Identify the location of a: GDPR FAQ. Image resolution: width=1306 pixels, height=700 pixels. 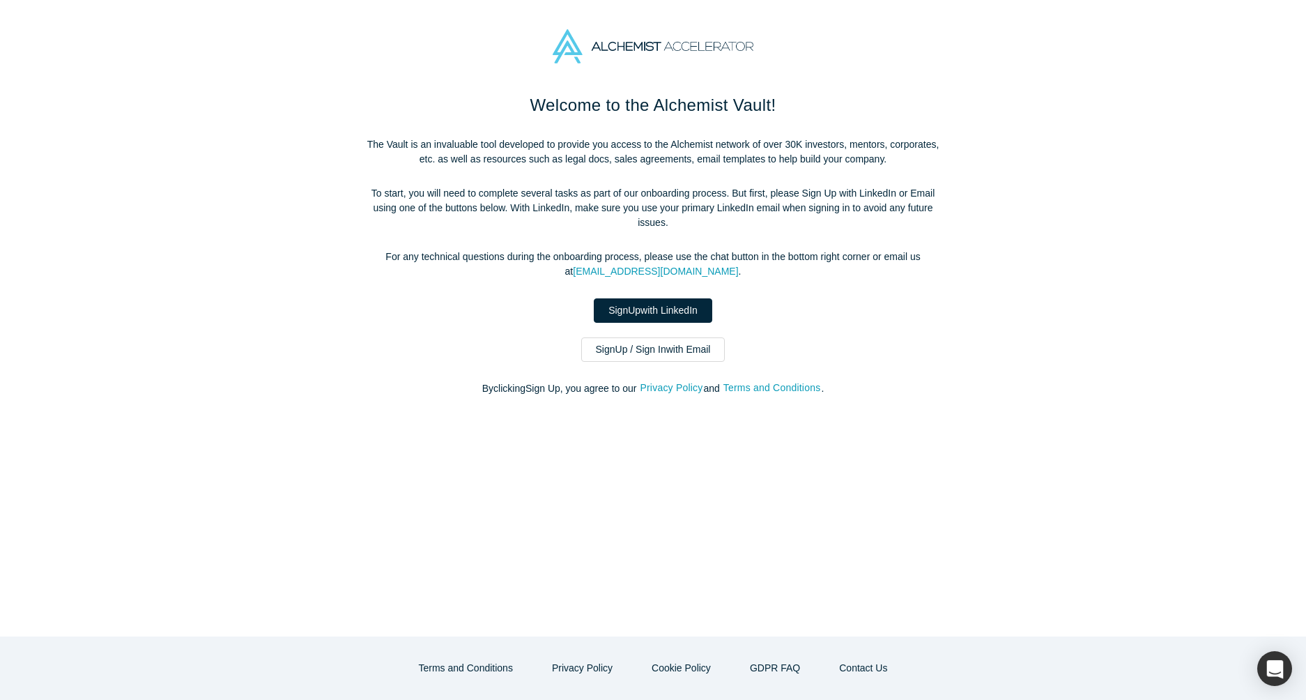
(775, 667).